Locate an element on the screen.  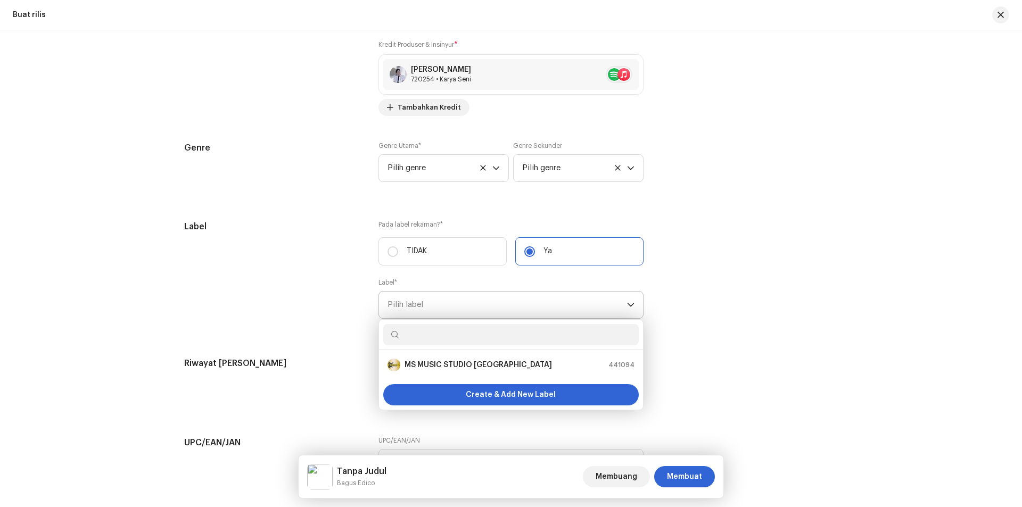
font: Pada label rekaman? is located at coordinates (409, 225).